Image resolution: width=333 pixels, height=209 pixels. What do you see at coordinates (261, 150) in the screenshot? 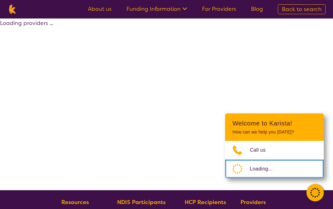
I see `span: Call us` at bounding box center [261, 150].